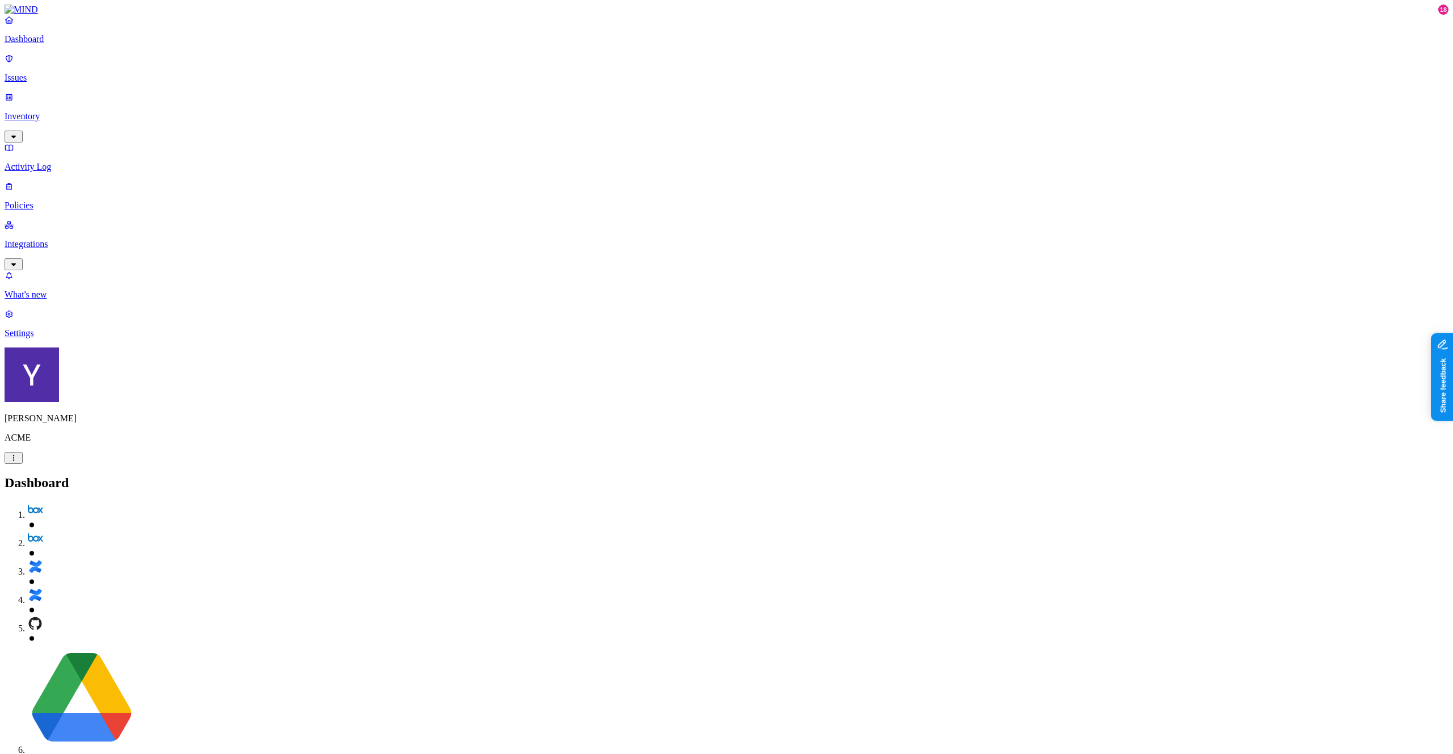 The height and width of the screenshot is (754, 1453). What do you see at coordinates (726, 116) in the screenshot?
I see `p: Inventory` at bounding box center [726, 116].